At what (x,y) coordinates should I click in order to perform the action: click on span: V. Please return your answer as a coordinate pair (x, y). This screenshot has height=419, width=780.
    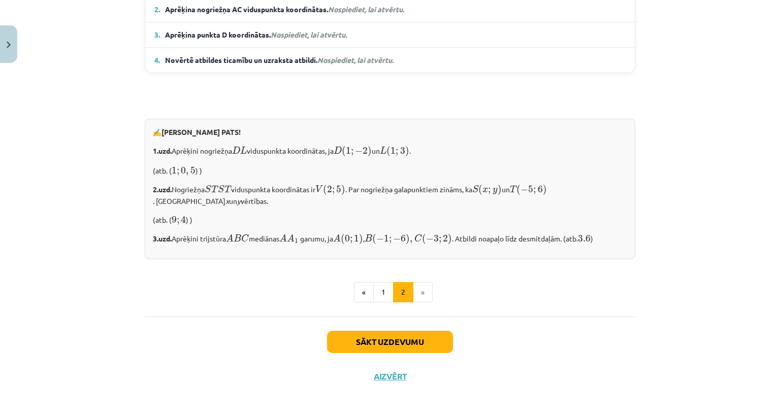
    Looking at the image, I should click on (319, 189).